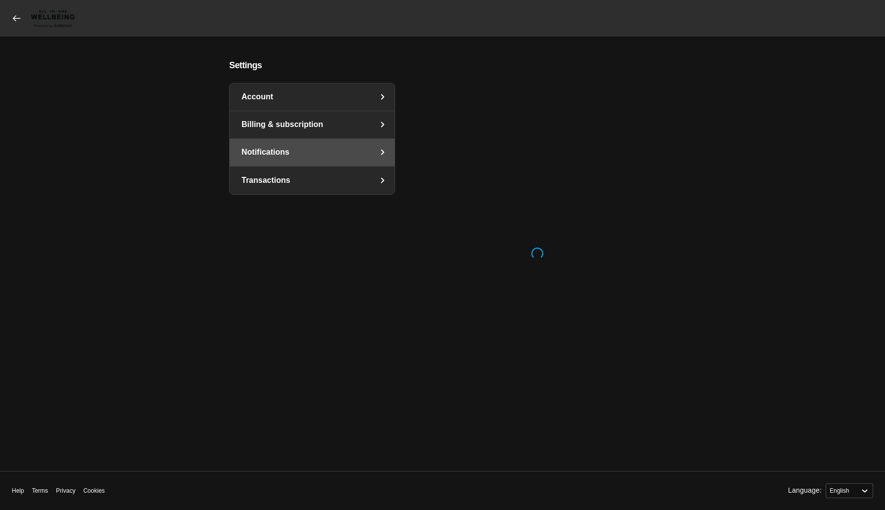  Describe the element at coordinates (312, 66) in the screenshot. I see `h4: Settings` at that location.